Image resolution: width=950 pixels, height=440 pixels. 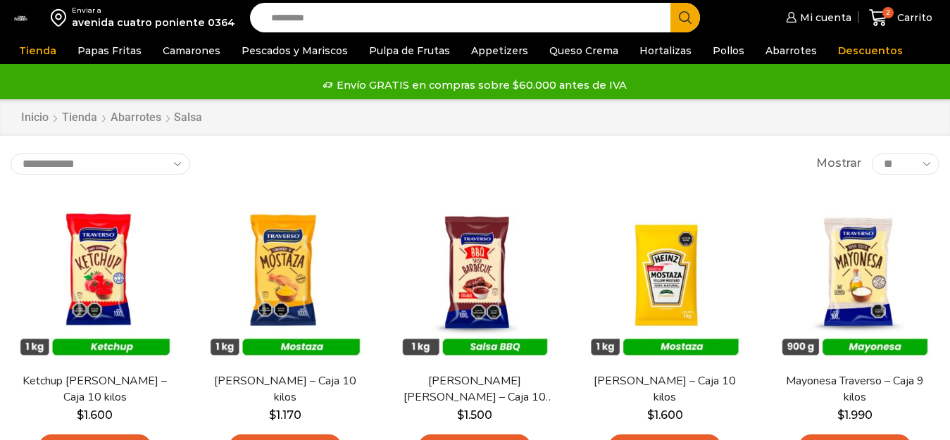 I want to click on a: 2 Carrito, so click(x=901, y=18).